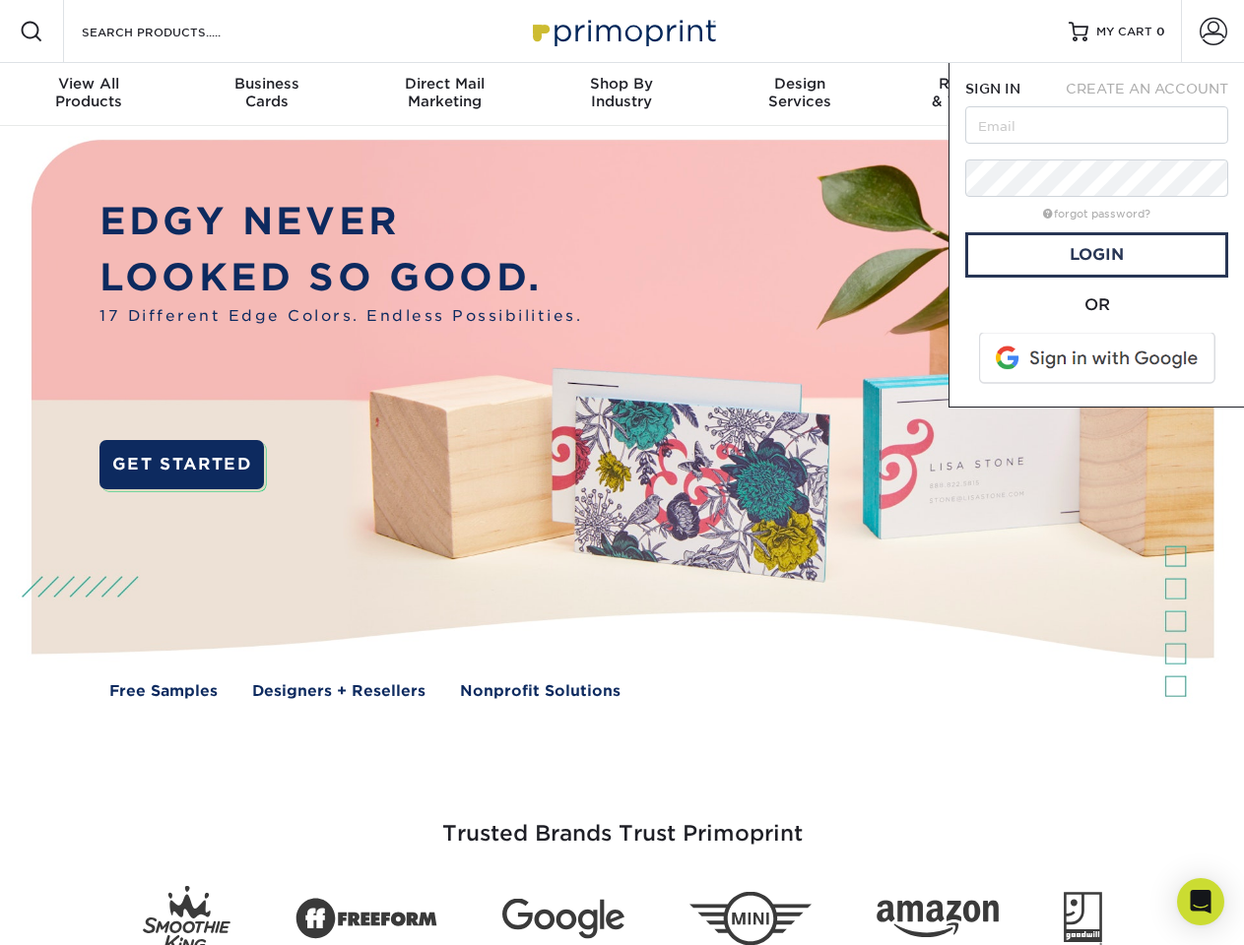  I want to click on a: Free Samples, so click(163, 691).